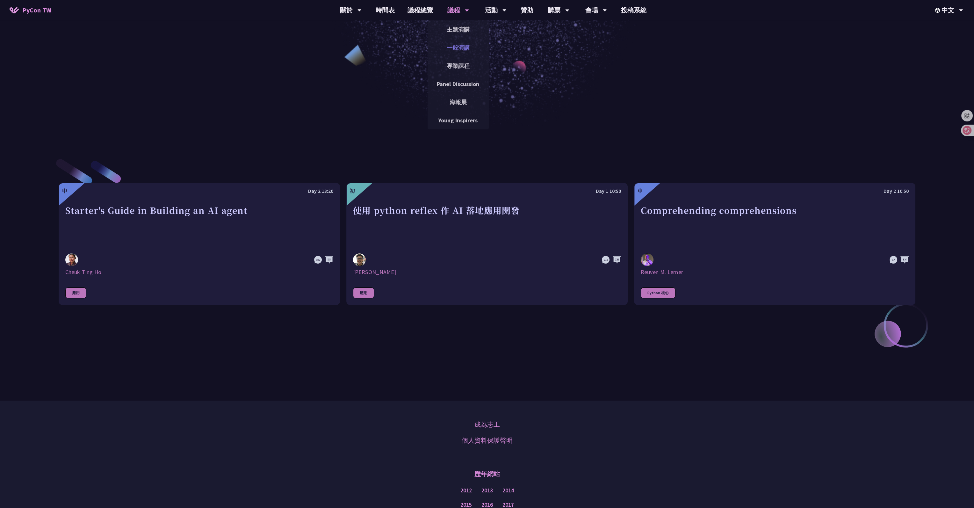 This screenshot has width=974, height=508. What do you see at coordinates (37, 10) in the screenshot?
I see `span: PyCon TW` at bounding box center [37, 10].